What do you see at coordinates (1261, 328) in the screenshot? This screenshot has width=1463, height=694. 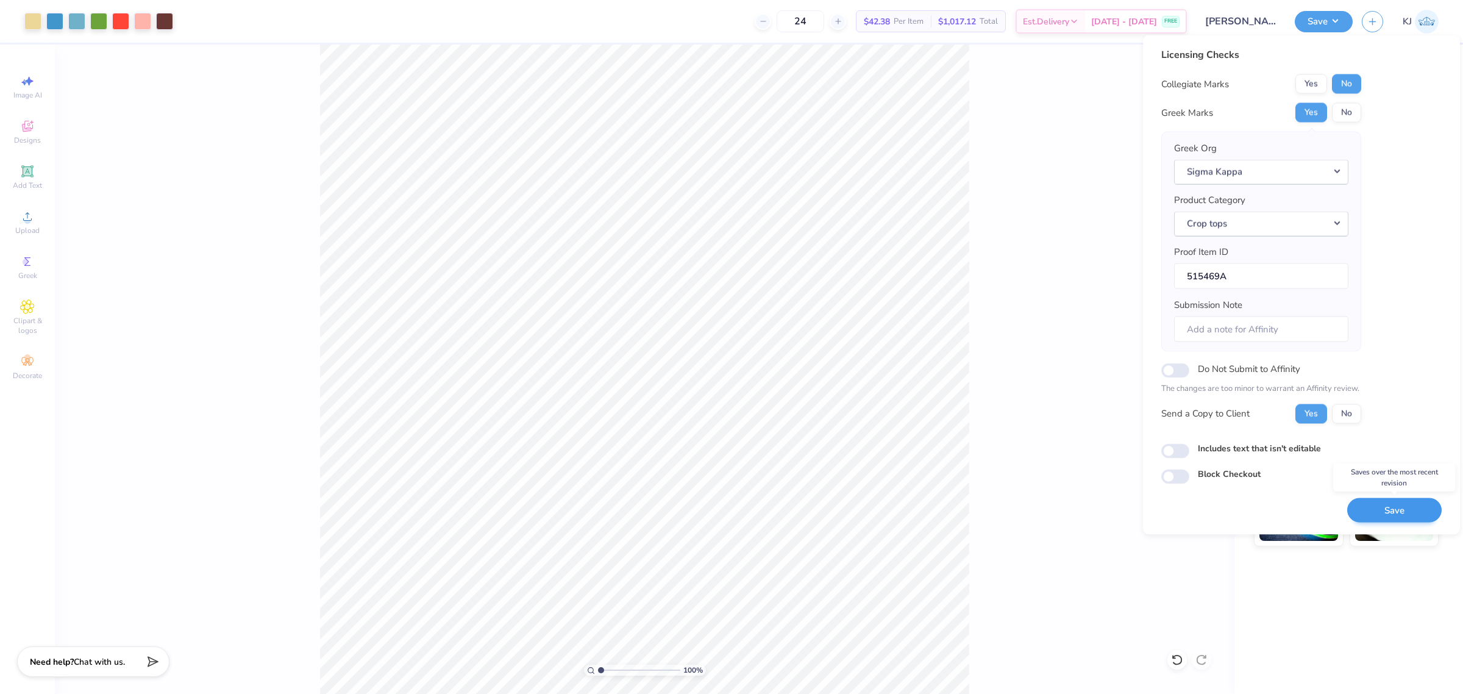 I see `input: Add a note for Affinity` at bounding box center [1261, 328].